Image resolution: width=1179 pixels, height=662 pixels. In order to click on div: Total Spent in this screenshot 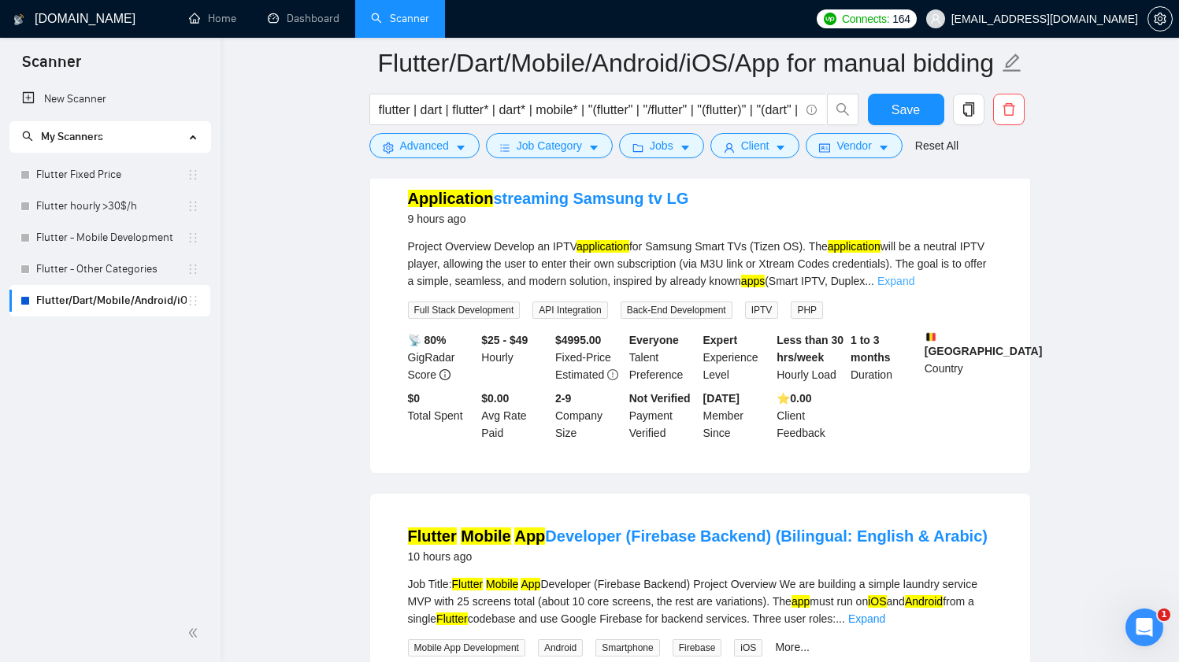, I will do `click(442, 416)`.